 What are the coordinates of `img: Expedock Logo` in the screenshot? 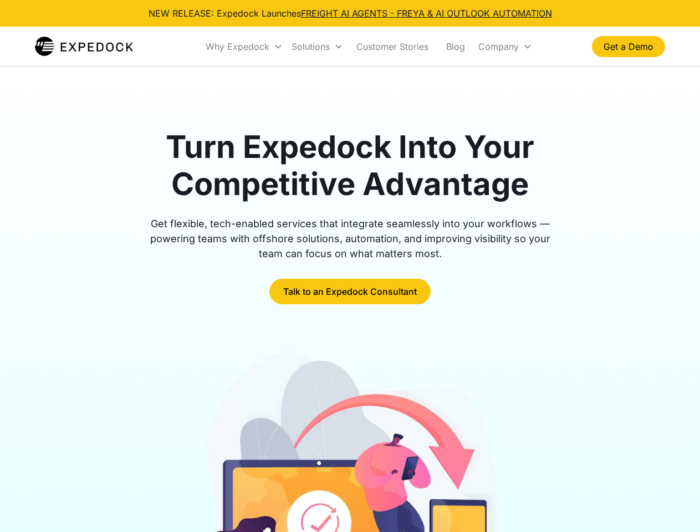 It's located at (84, 47).